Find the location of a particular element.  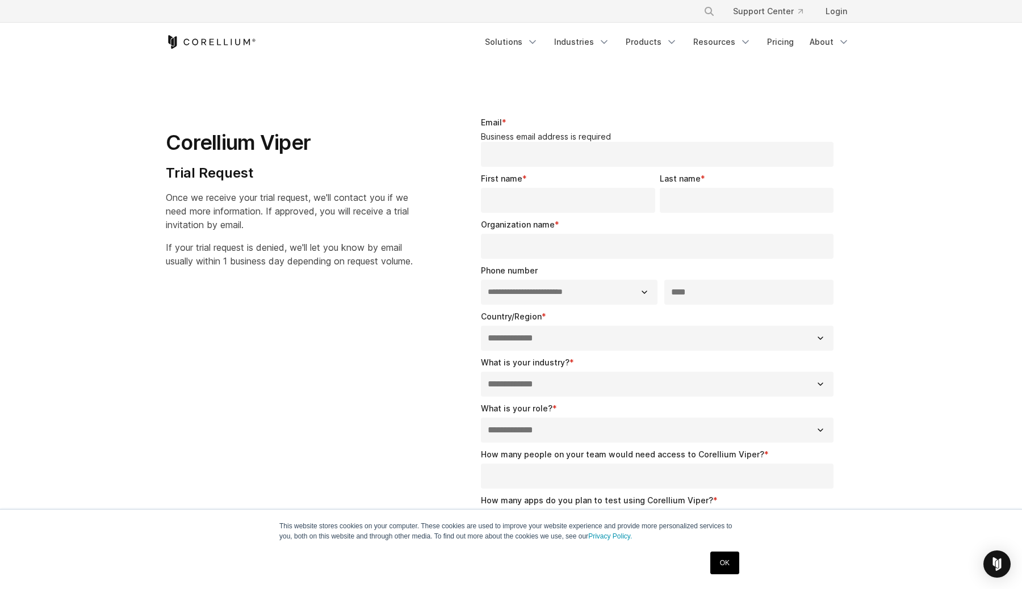

span: Once we receive your trial request, we'll contact you if we need more information. If approved, y... is located at coordinates (287, 211).